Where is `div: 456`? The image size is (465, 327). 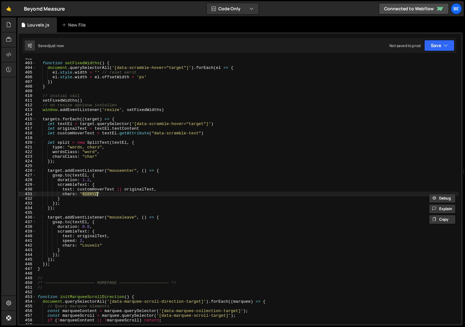
div: 456 is located at coordinates (27, 310).